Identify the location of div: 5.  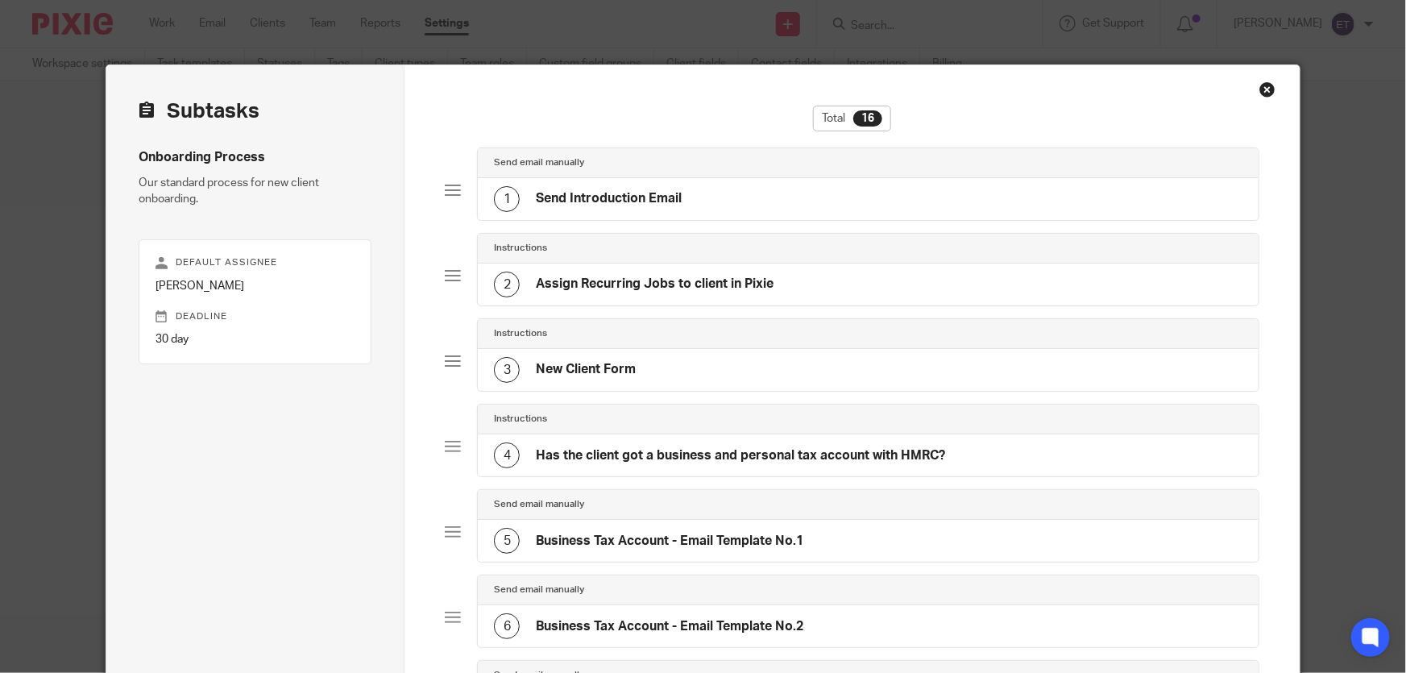
(507, 541).